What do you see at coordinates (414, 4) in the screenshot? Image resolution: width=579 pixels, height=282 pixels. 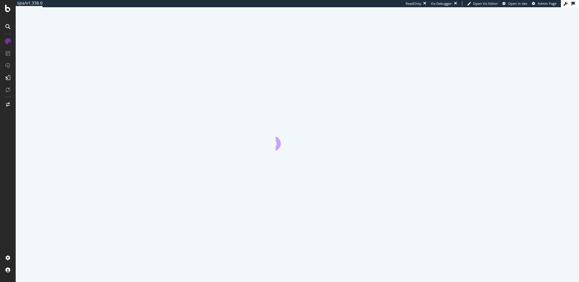 I see `div: ReadOnly:` at bounding box center [414, 4].